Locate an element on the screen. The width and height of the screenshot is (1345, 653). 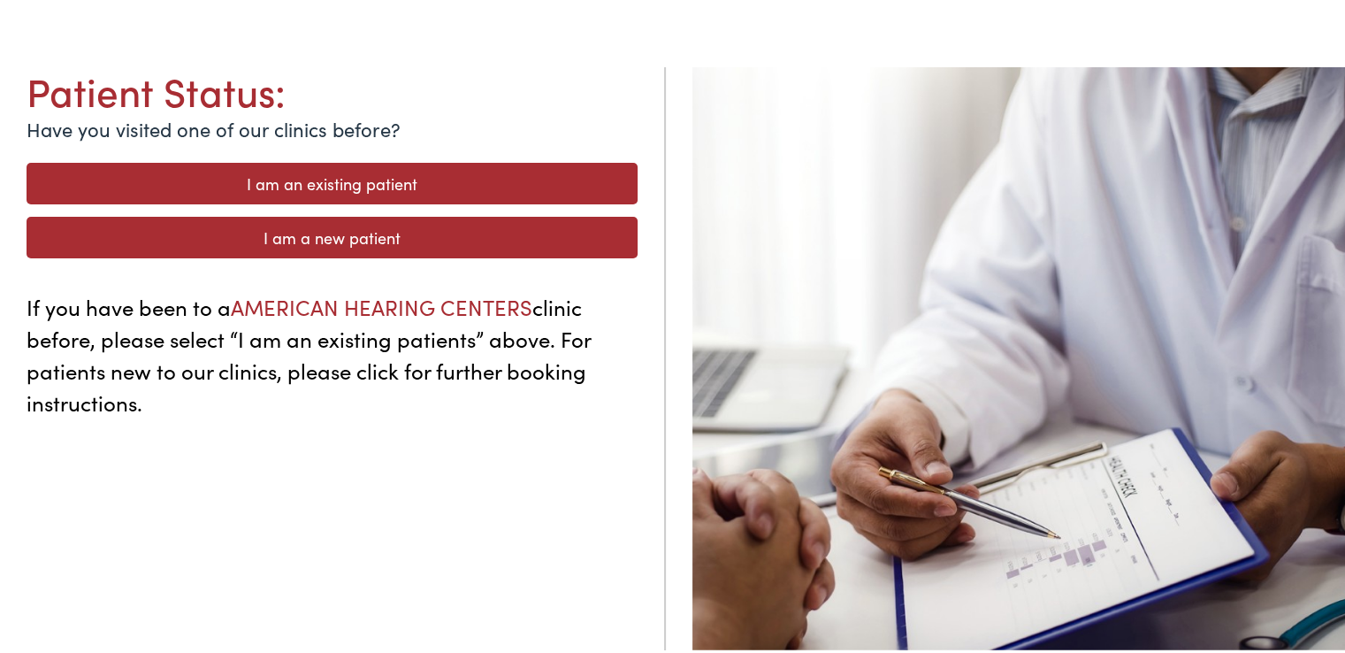
span: AMERICAN HEARING CENTERS is located at coordinates (381, 302).